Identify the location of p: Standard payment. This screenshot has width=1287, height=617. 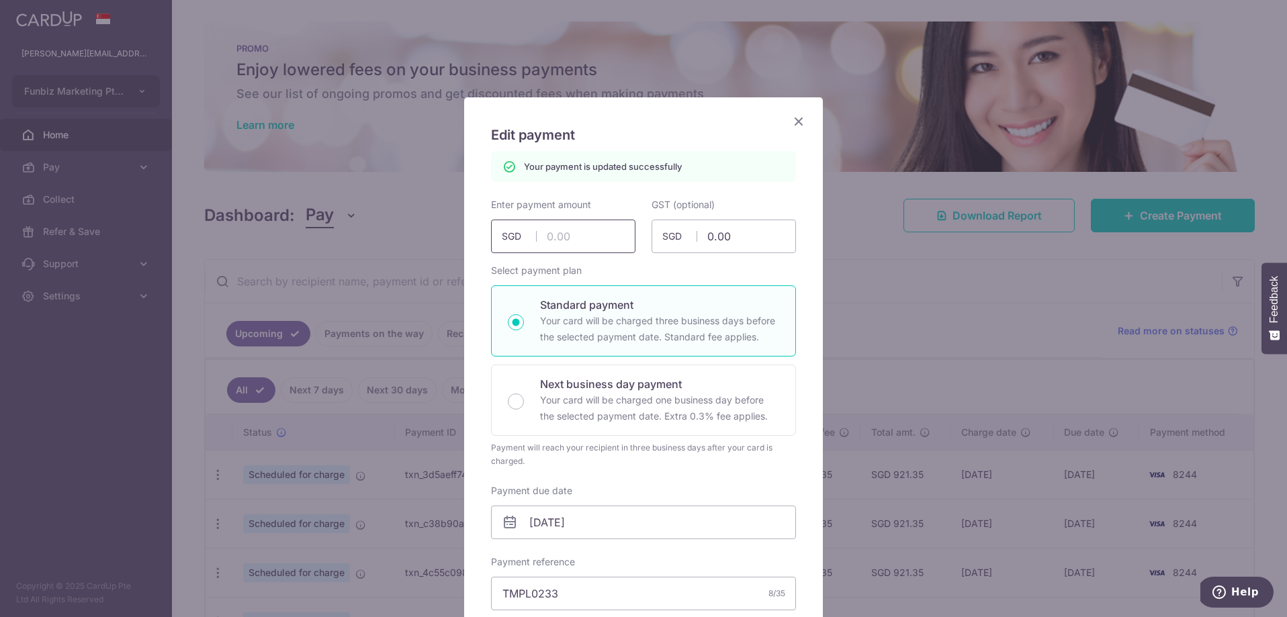
(660, 305).